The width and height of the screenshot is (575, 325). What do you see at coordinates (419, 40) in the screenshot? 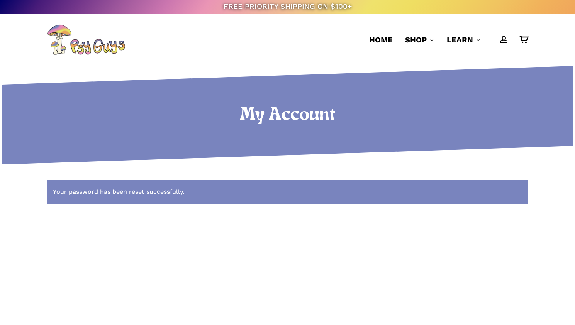
I see `a: Shop` at bounding box center [419, 40].